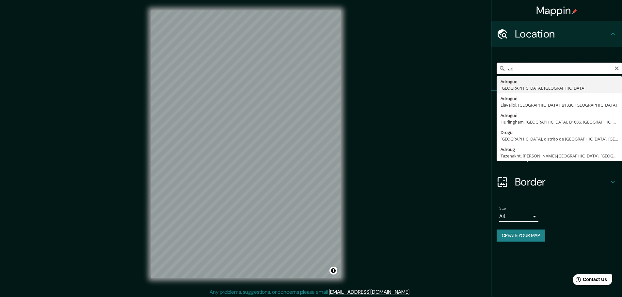  What do you see at coordinates (521, 236) in the screenshot?
I see `button: Create your map` at bounding box center [521, 236].